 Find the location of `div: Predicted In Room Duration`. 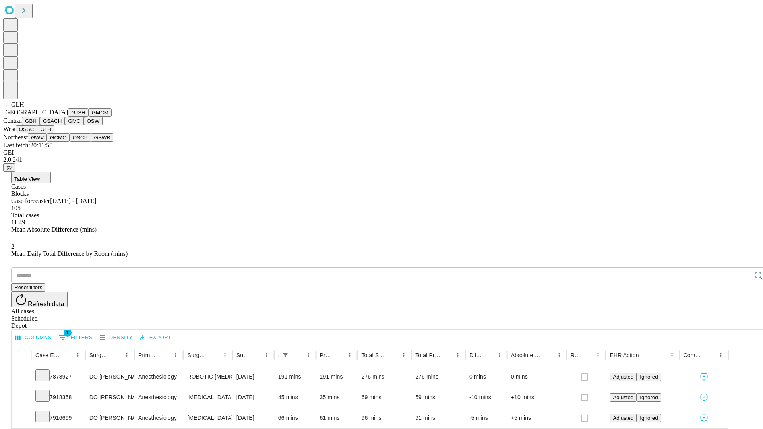

div: Predicted In Room Duration is located at coordinates (326, 355).